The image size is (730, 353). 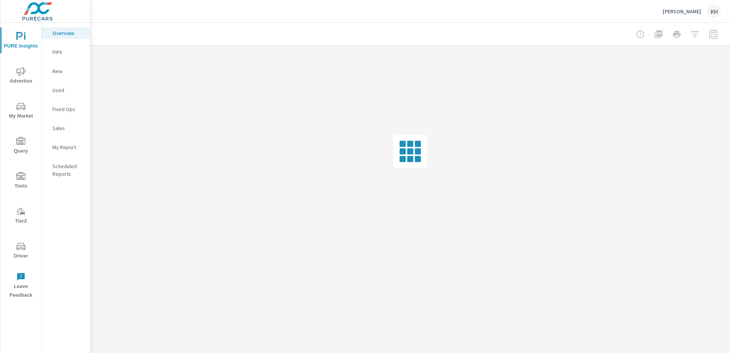 I want to click on div: PIPA, so click(x=66, y=52).